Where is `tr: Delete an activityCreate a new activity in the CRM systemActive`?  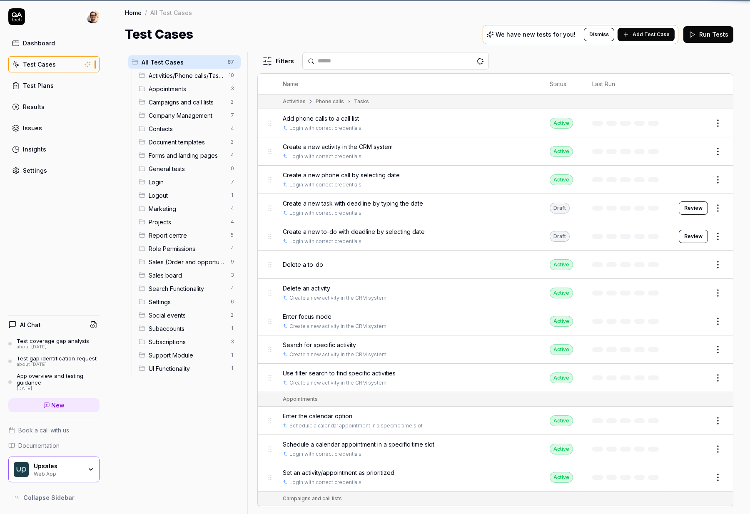 tr: Delete an activityCreate a new activity in the CRM systemActive is located at coordinates (495, 293).